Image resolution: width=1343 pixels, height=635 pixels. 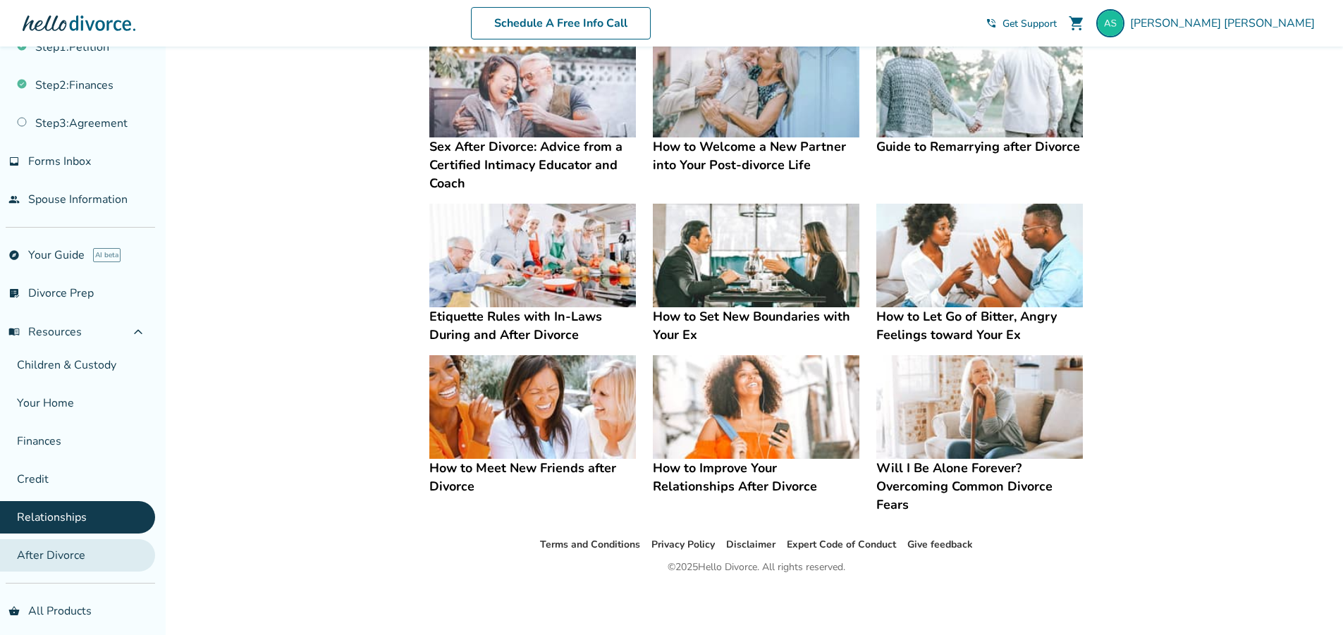 What do you see at coordinates (14, 255) in the screenshot?
I see `span: explore` at bounding box center [14, 255].